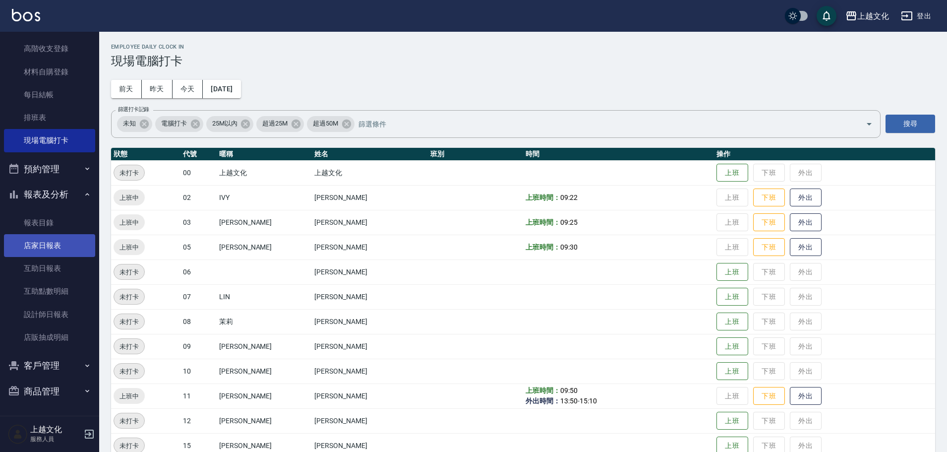  What do you see at coordinates (133, 109) in the screenshot?
I see `label: 篩選打卡記錄` at bounding box center [133, 109].